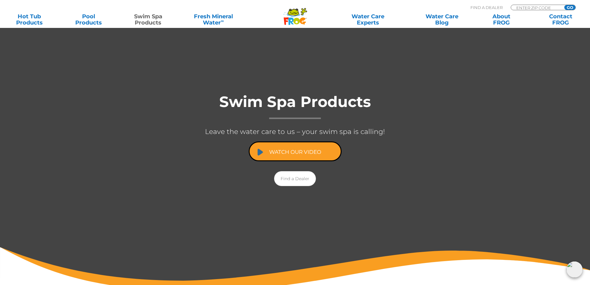 The image size is (590, 285). I want to click on p: Leave the water care to us – your swim spa is calling!, so click(295, 132).